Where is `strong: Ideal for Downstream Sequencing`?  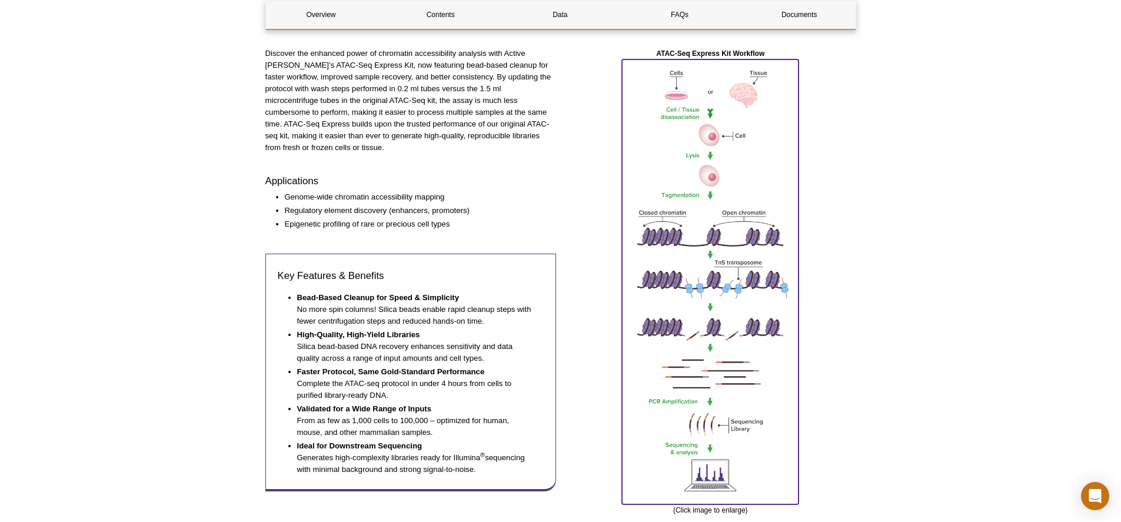
strong: Ideal for Downstream Sequencing is located at coordinates (360, 445).